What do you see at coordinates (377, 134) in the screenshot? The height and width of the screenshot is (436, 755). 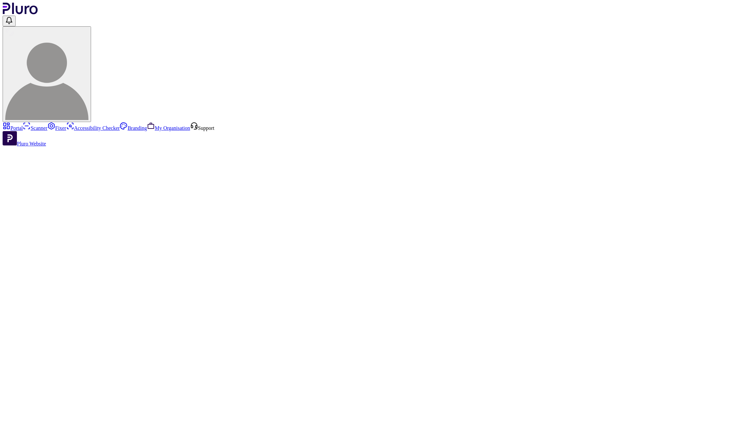 I see `aside: Sidebar menu` at bounding box center [377, 134].